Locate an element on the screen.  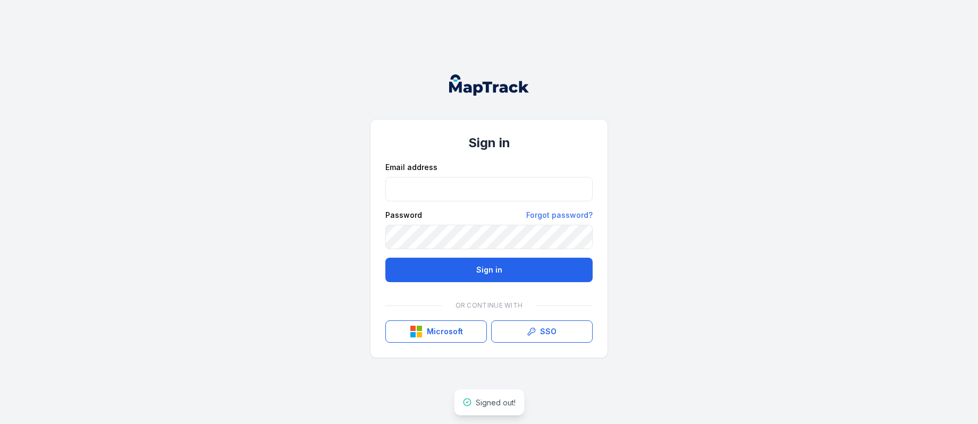
label: Email address is located at coordinates (411, 167).